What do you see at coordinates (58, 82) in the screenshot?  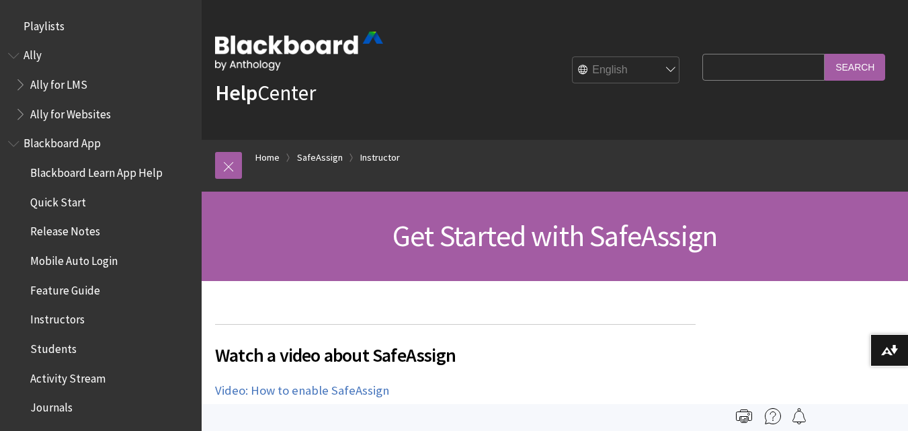 I see `span: Ally for LMS` at bounding box center [58, 82].